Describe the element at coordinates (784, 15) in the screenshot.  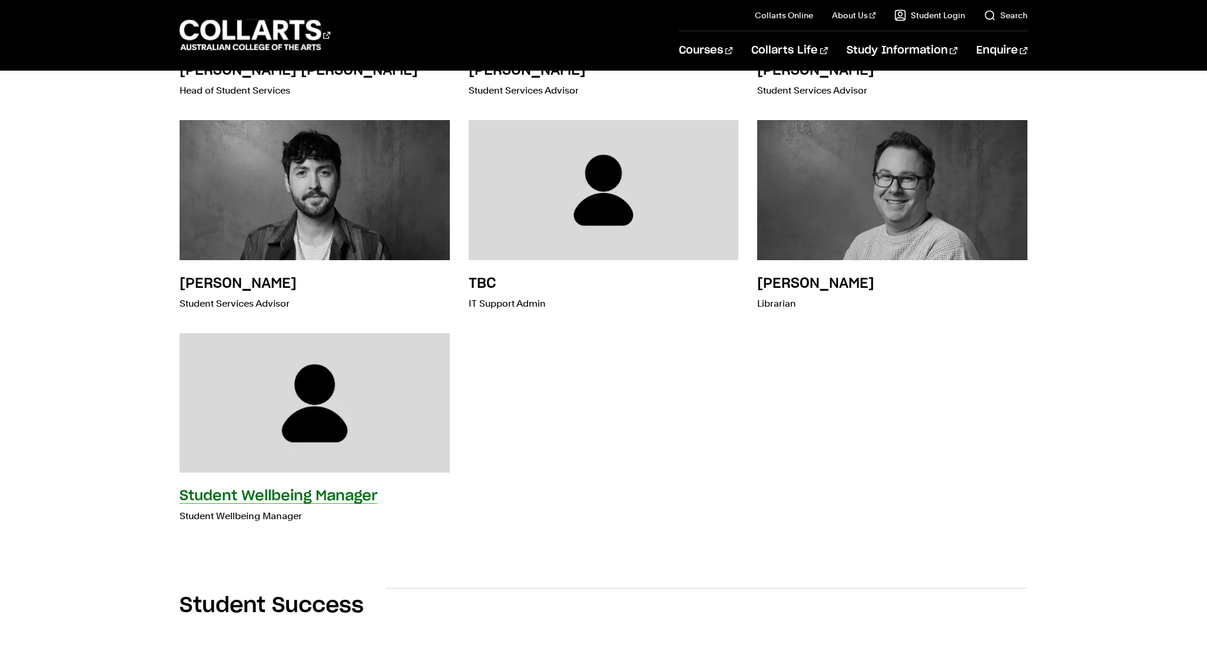
I see `a: Collarts Online` at that location.